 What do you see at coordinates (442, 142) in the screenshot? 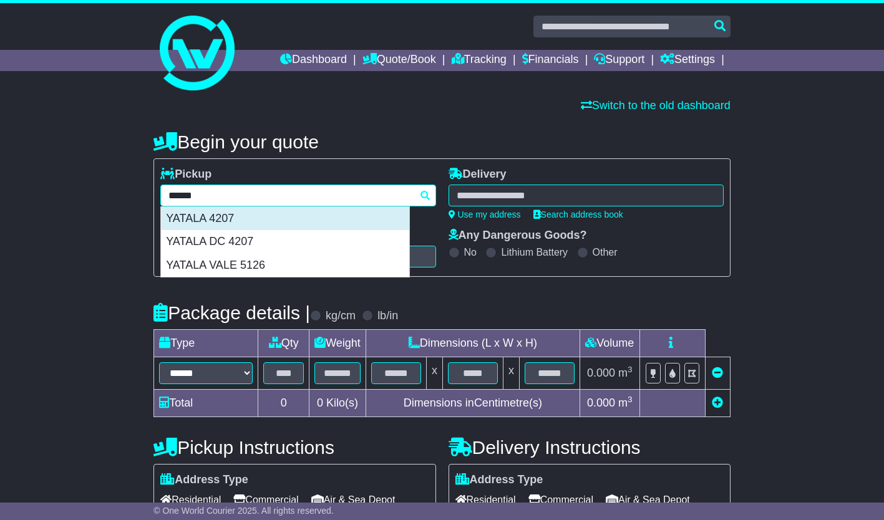
I see `h4: Begin your quote` at bounding box center [442, 142].